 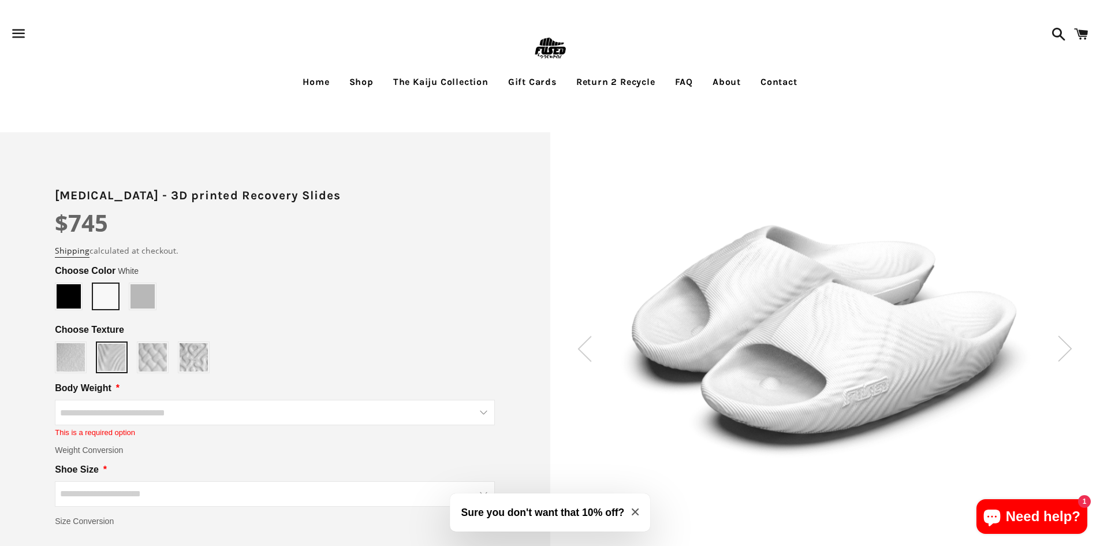 I want to click on img: https://cdn.shopify.com/s/files/1/2395/9785/files/Texture-White-Slate.png?v=1741895273, so click(x=70, y=357).